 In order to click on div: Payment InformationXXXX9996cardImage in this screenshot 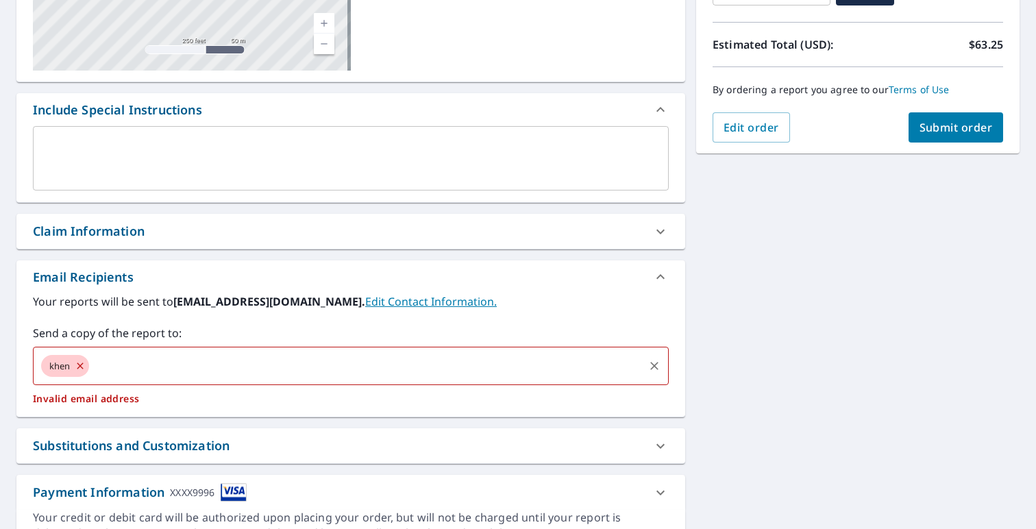, I will do `click(351, 492)`.